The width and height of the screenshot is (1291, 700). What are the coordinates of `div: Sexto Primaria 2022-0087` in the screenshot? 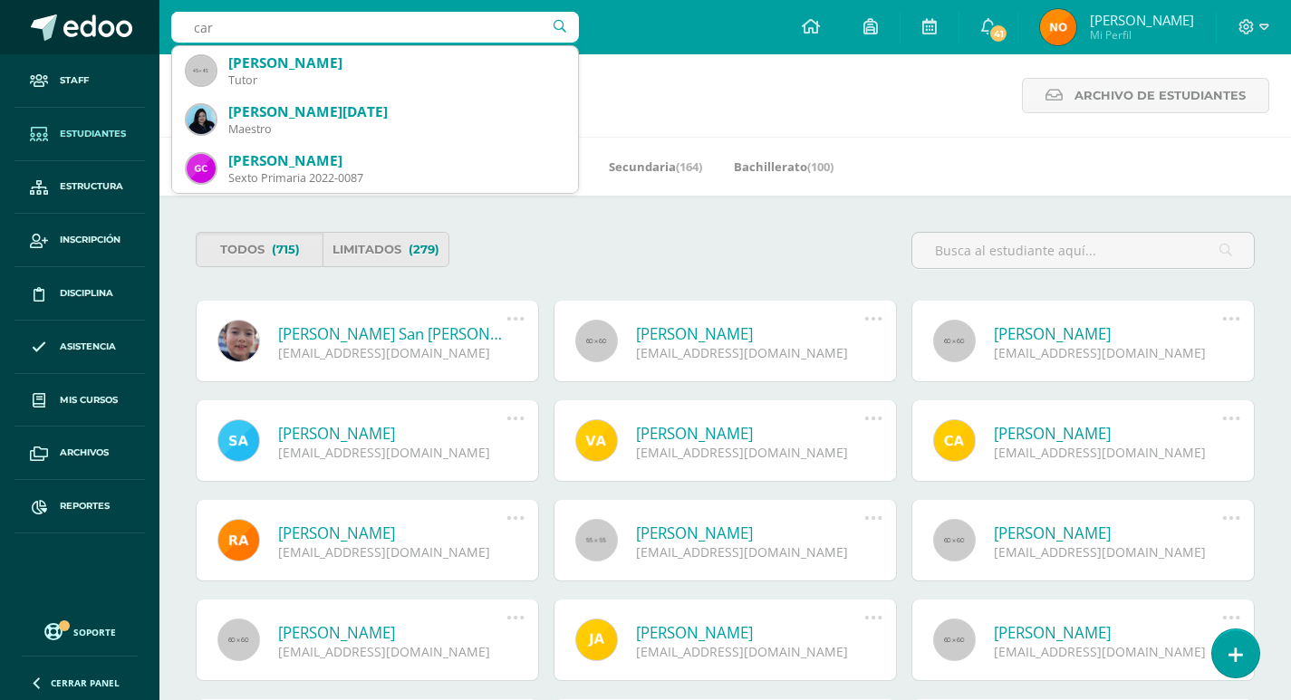 It's located at (396, 178).